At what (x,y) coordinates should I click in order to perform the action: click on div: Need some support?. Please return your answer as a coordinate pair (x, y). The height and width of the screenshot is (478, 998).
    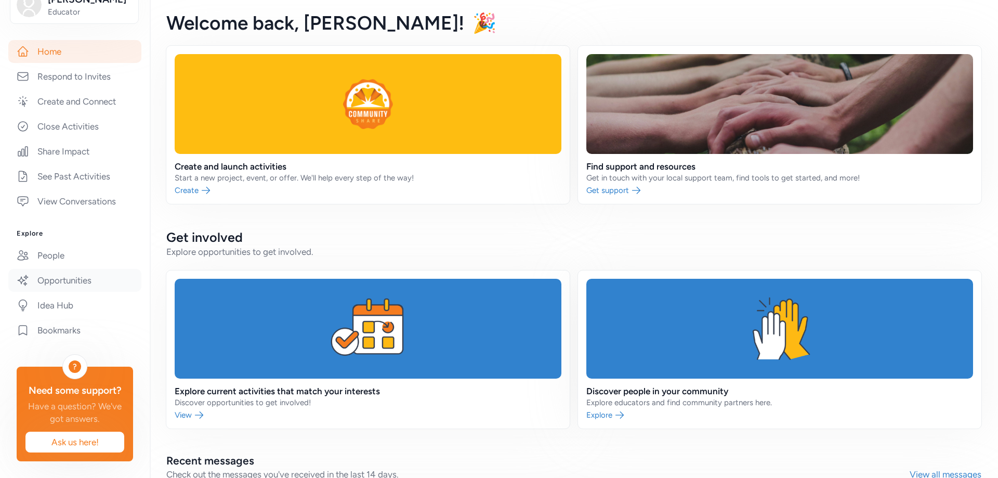
    Looking at the image, I should click on (75, 390).